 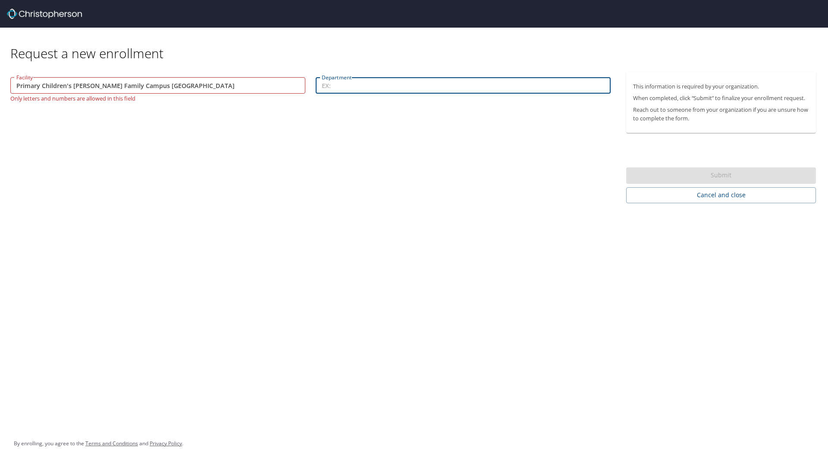 I want to click on p: This information is required by your organization., so click(x=721, y=86).